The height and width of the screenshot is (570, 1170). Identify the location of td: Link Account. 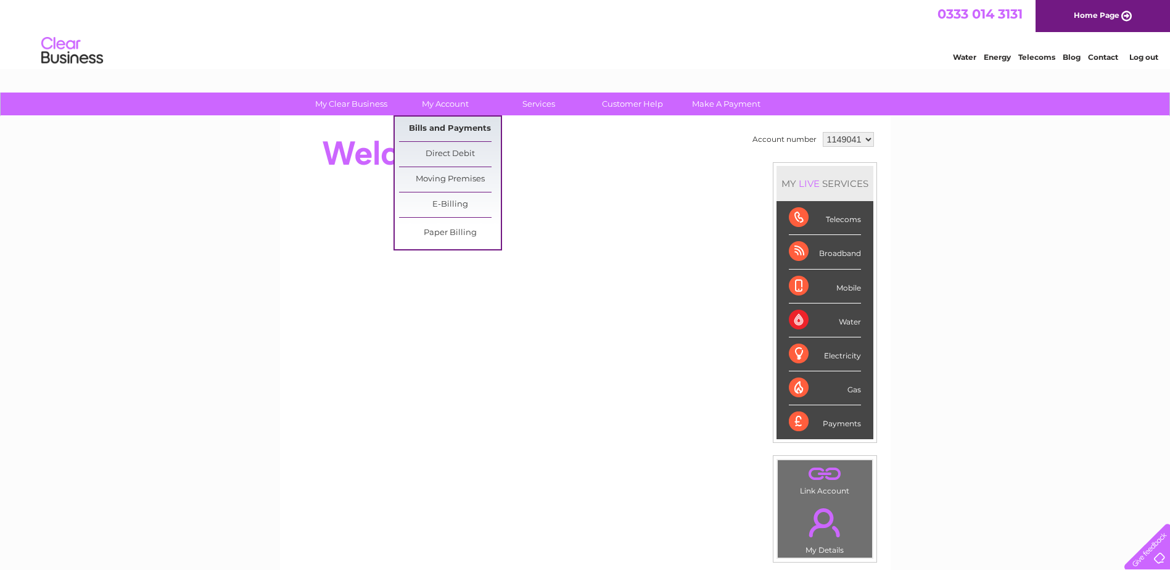
(825, 479).